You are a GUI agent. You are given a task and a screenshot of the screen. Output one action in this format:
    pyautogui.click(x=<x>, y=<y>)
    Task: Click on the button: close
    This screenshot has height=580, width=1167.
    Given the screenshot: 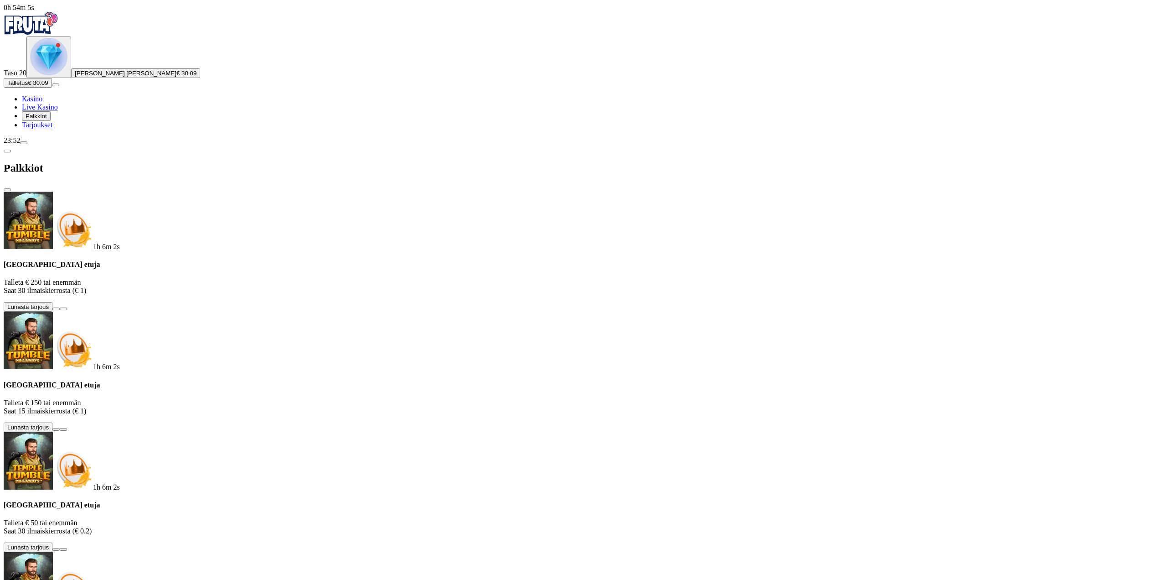 What is the action you would take?
    pyautogui.click(x=7, y=190)
    